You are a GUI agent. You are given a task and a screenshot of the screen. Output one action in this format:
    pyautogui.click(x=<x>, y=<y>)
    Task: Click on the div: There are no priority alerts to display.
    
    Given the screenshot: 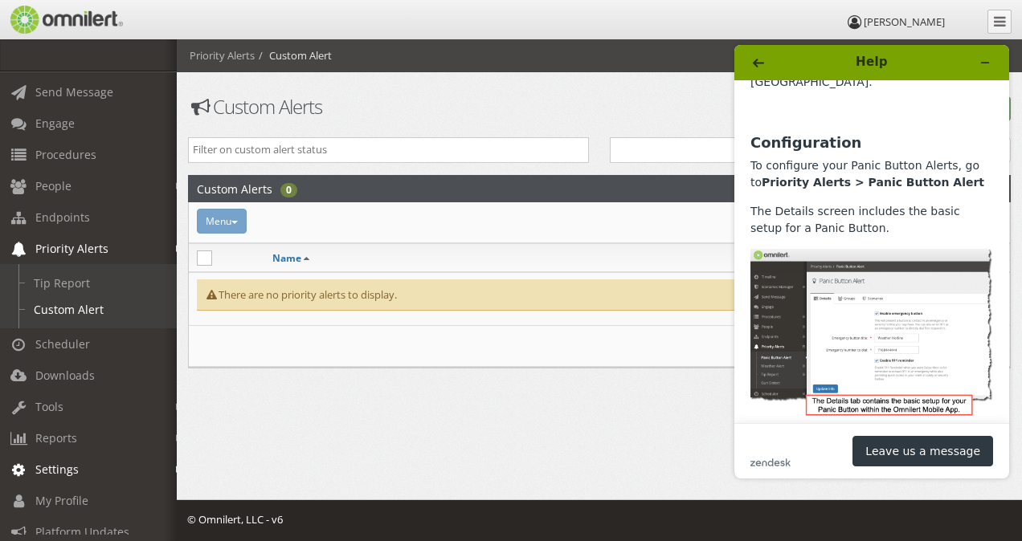 What is the action you would take?
    pyautogui.click(x=599, y=296)
    